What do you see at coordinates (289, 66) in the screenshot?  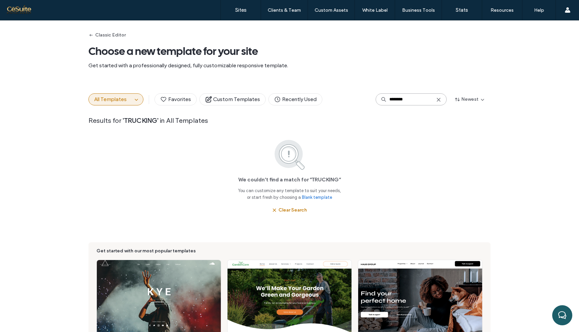 I see `span: Get started with a professionally designed, fully customizable responsive template.` at bounding box center [289, 66].